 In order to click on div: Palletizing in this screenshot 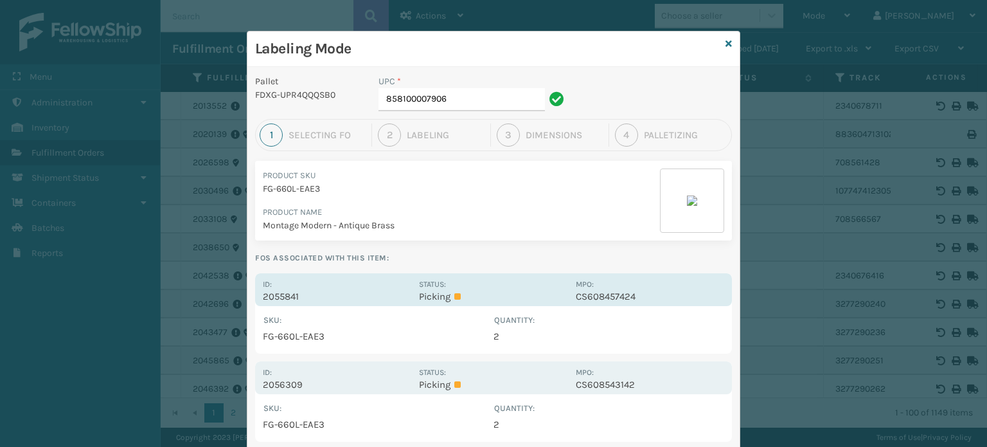, I will do `click(686, 135)`.